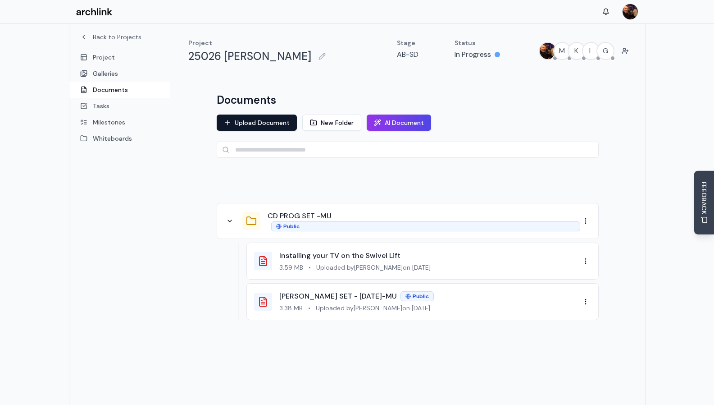  I want to click on button: New Folder, so click(332, 123).